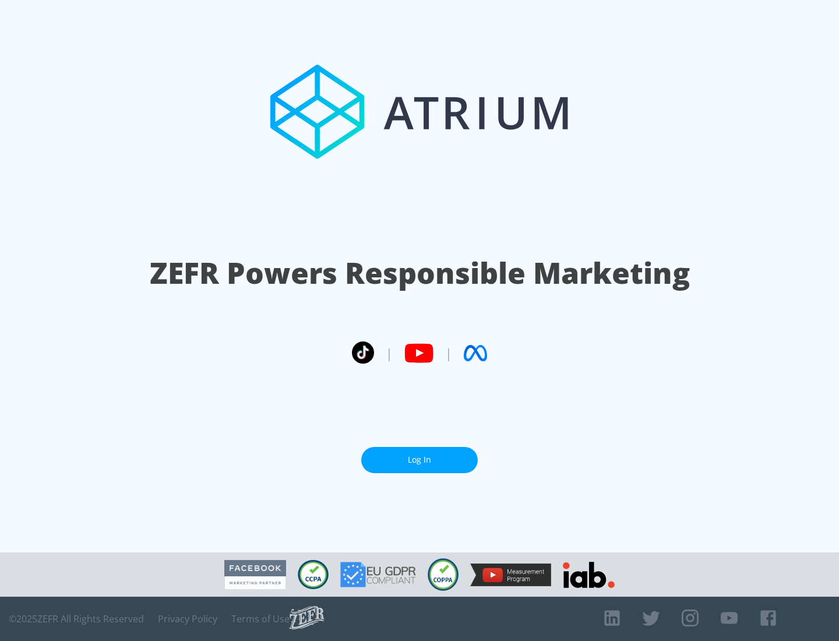 The image size is (839, 641). Describe the element at coordinates (419, 273) in the screenshot. I see `h1: ZEFR Powers Responsible Marketing` at that location.